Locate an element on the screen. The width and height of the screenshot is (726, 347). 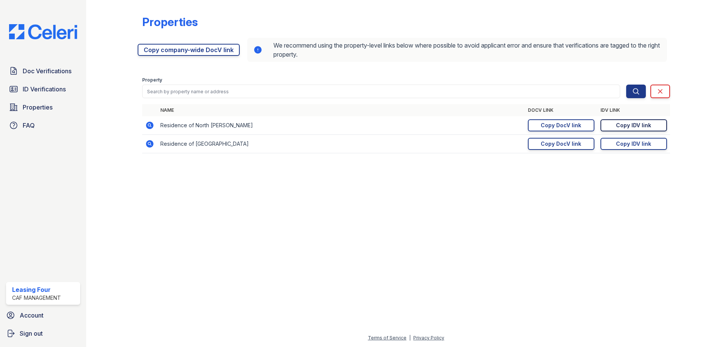
th: IDV Link is located at coordinates (634, 110).